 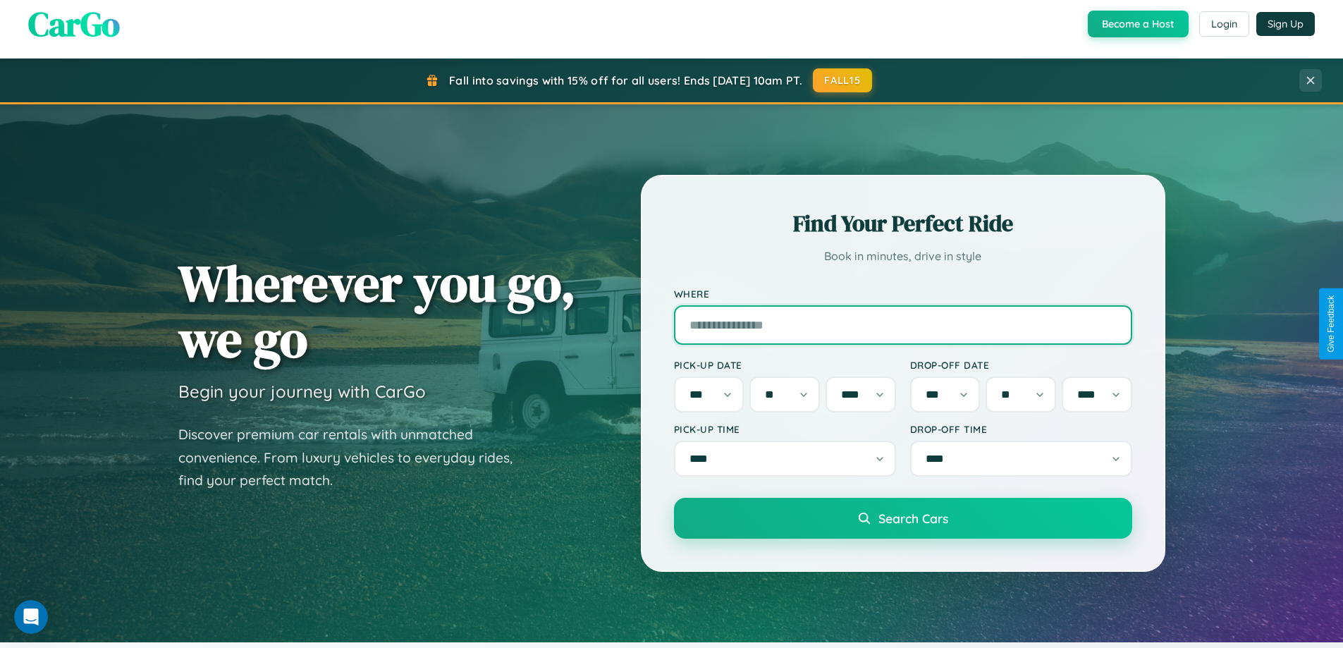 I want to click on button: FALL15, so click(x=843, y=80).